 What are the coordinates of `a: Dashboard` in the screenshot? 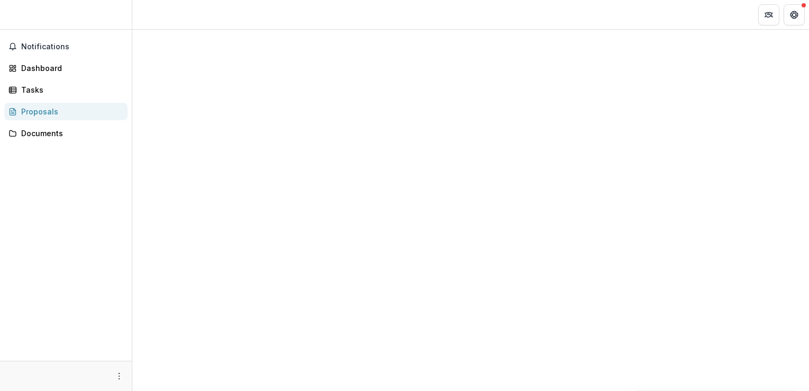 It's located at (66, 68).